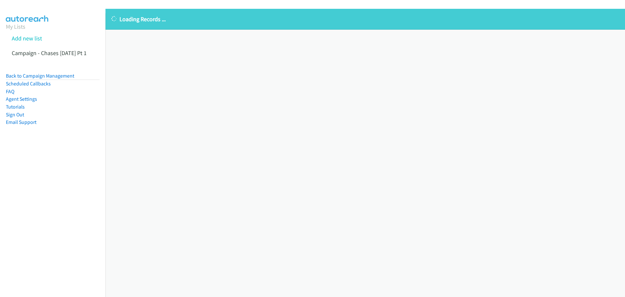  What do you see at coordinates (16, 26) in the screenshot?
I see `a: My Lists` at bounding box center [16, 26].